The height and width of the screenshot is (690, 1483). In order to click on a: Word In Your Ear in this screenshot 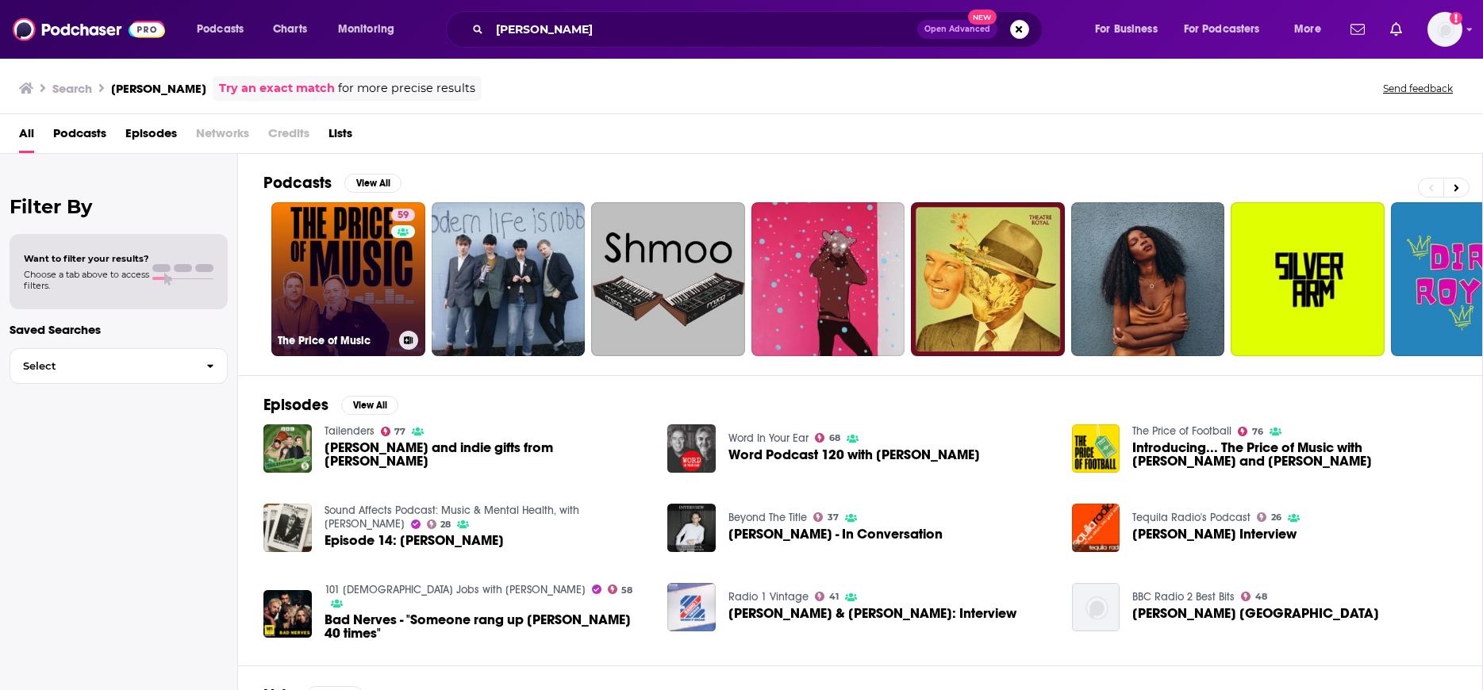, I will do `click(768, 438)`.